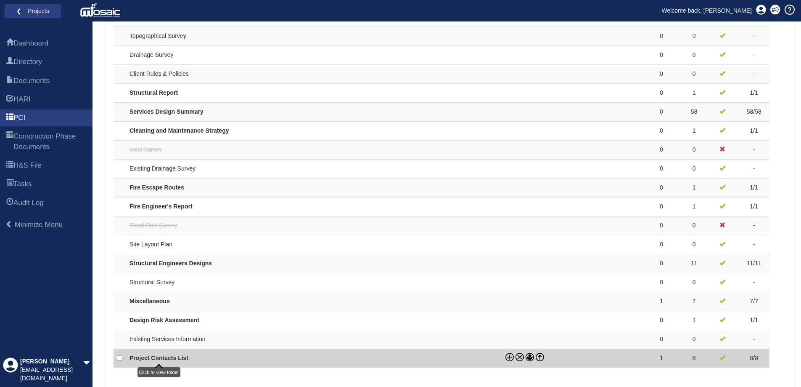 This screenshot has height=387, width=801. What do you see at coordinates (159, 357) in the screenshot?
I see `a: Project Contacts List` at bounding box center [159, 357].